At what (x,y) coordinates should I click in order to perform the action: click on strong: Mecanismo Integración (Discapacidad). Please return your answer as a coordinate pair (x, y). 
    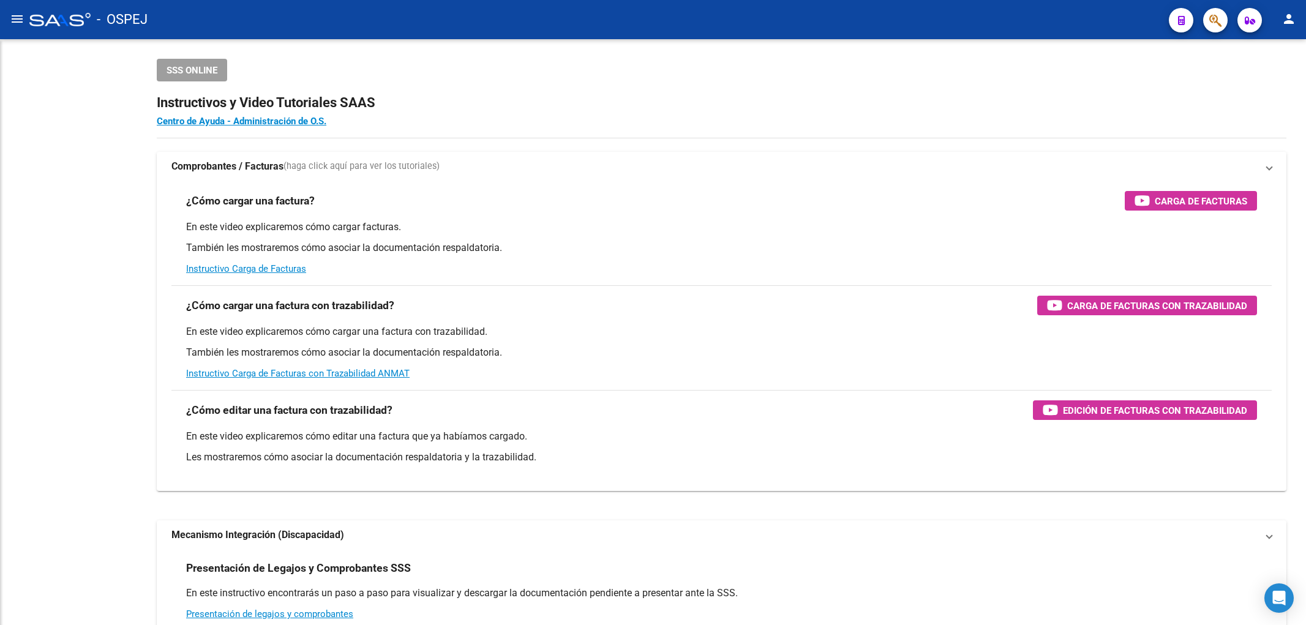
    Looking at the image, I should click on (258, 535).